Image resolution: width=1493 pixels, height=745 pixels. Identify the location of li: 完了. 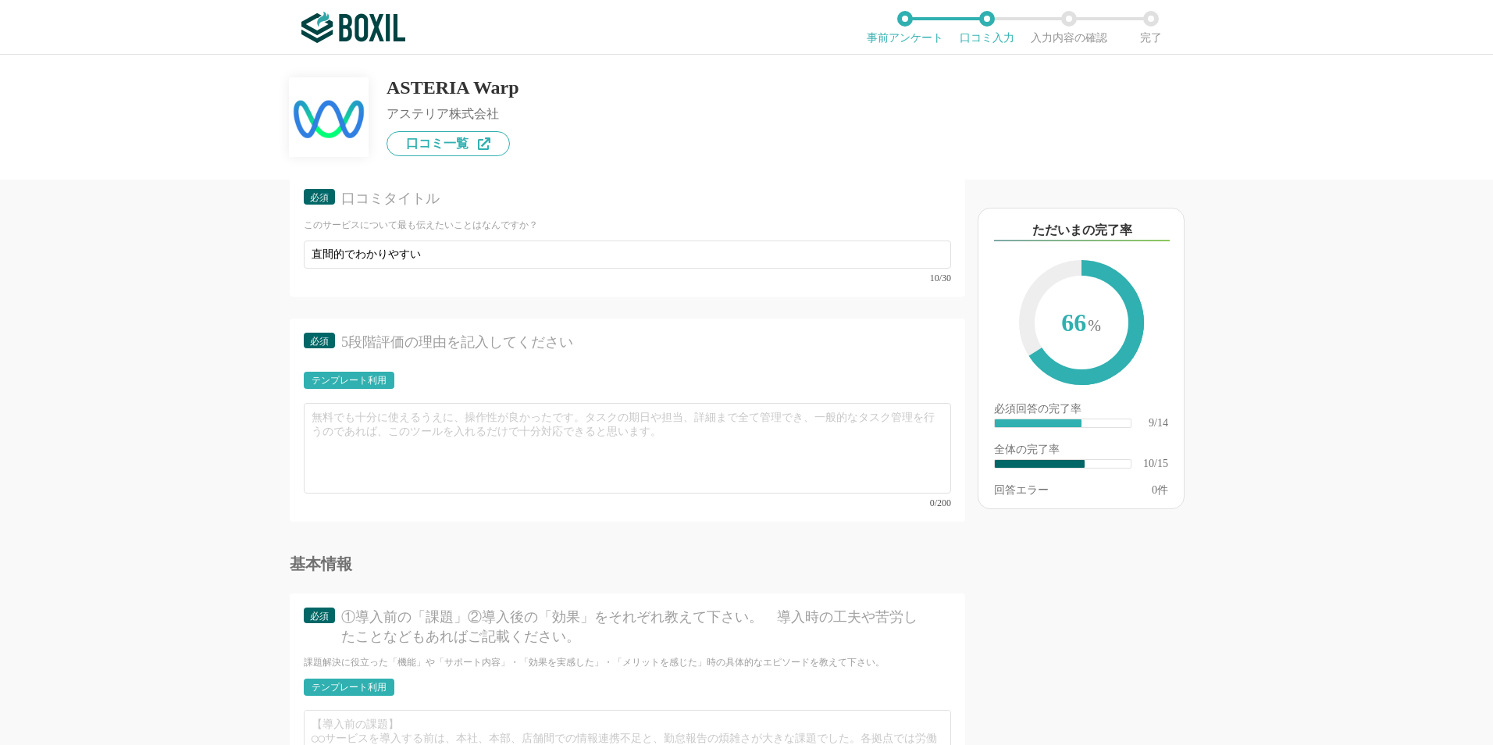
(1150, 27).